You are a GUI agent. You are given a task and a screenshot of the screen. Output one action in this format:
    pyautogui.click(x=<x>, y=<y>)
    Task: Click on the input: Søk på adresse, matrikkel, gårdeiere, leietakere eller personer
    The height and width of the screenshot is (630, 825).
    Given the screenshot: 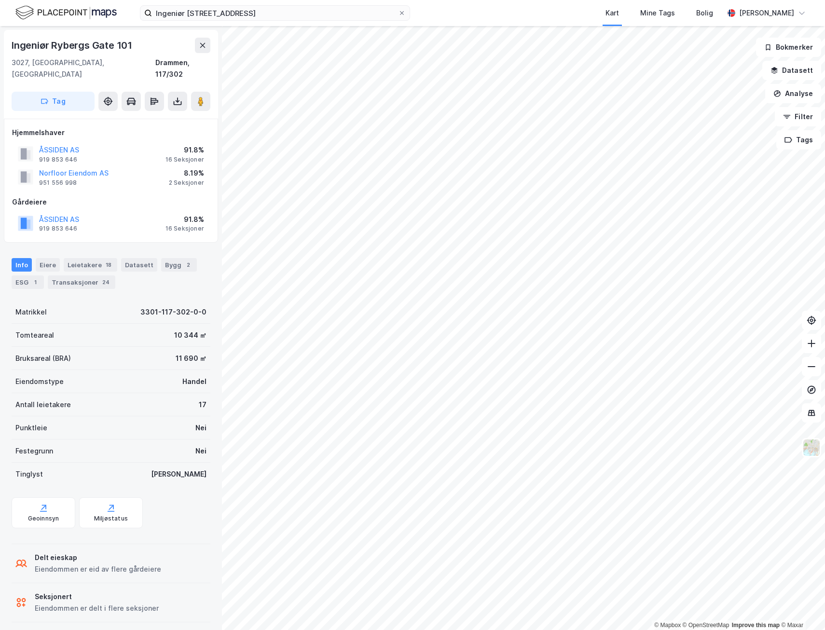 What is the action you would take?
    pyautogui.click(x=275, y=13)
    